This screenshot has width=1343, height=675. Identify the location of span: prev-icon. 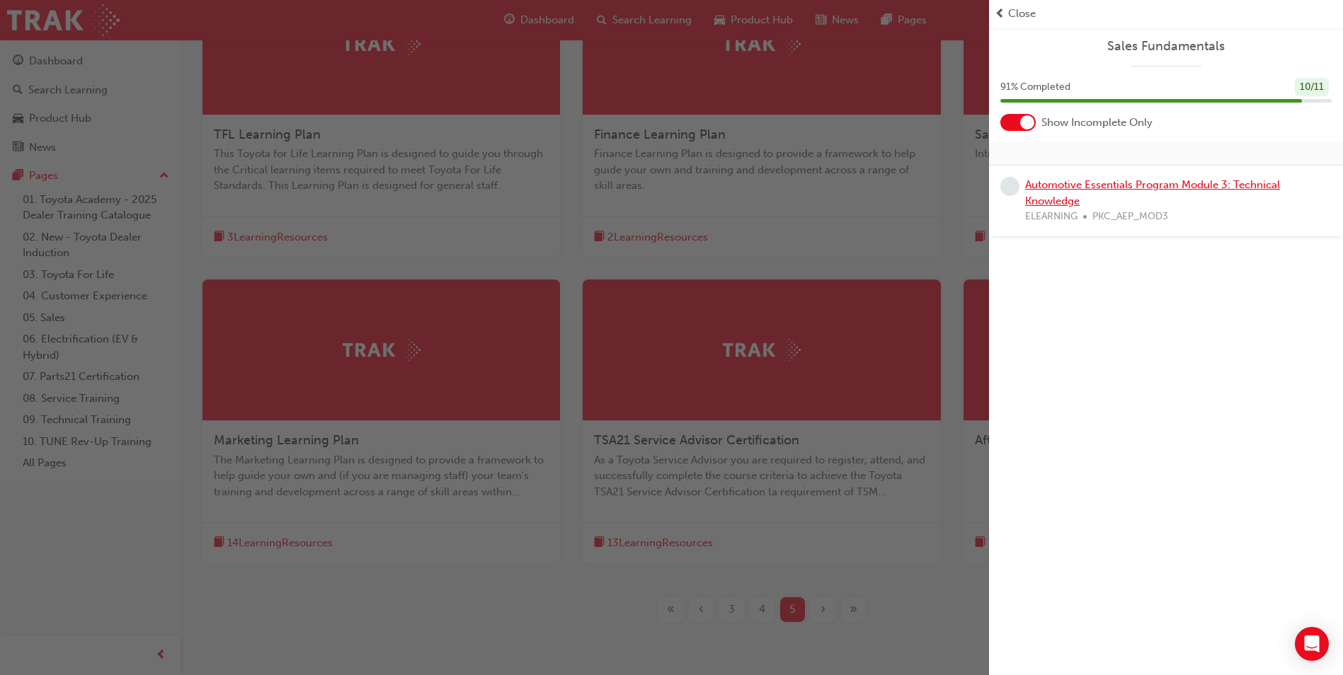
(1000, 13).